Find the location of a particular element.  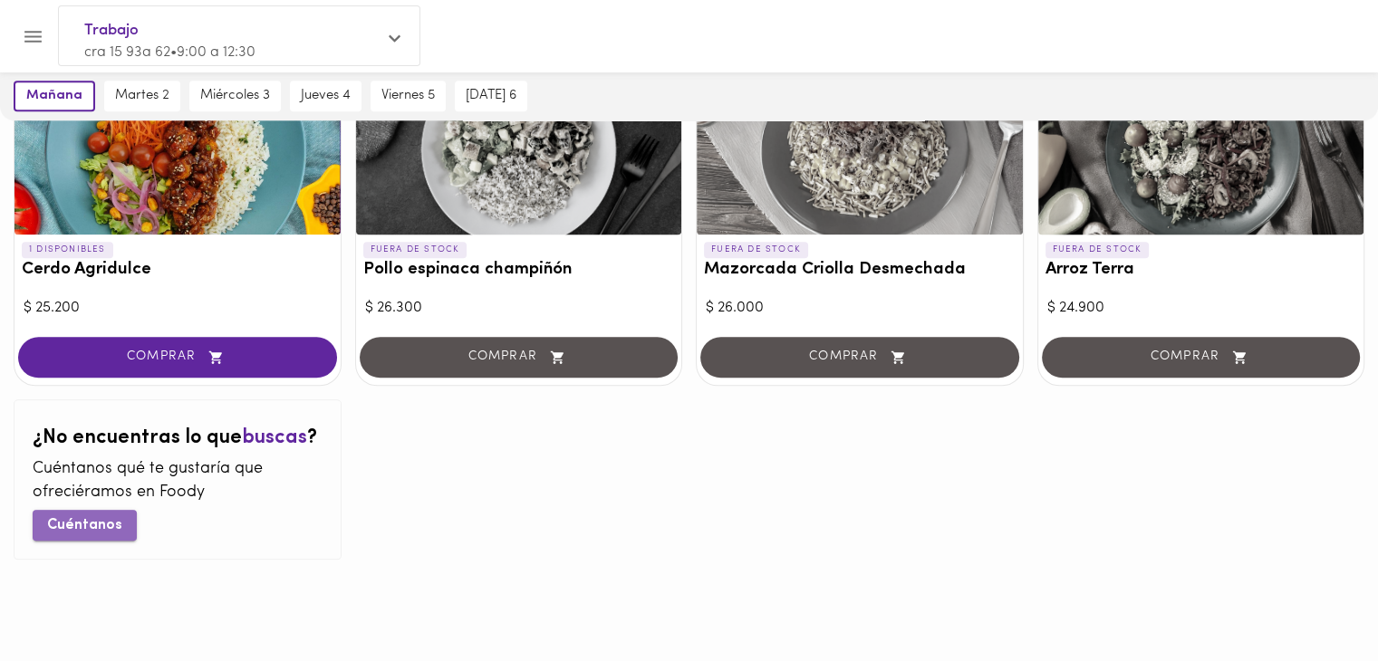

h3: Arroz Terra is located at coordinates (1201, 270).